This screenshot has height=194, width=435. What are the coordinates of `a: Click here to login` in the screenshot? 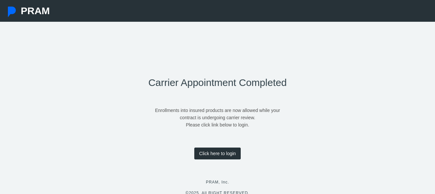 It's located at (217, 154).